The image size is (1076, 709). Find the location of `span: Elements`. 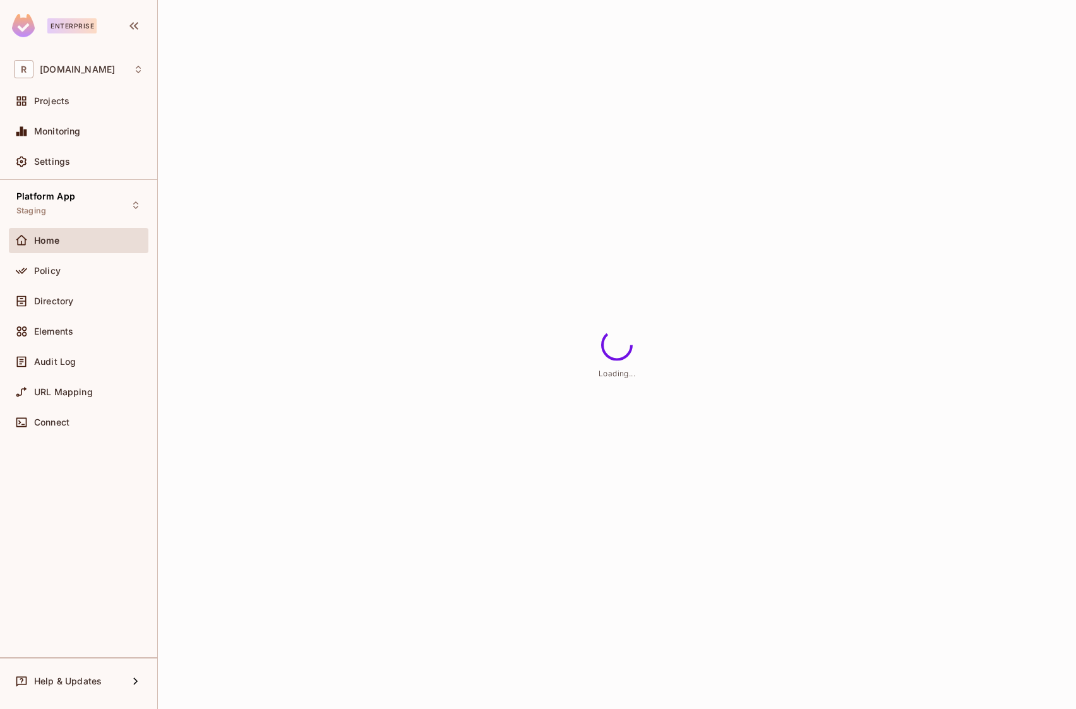

span: Elements is located at coordinates (54, 332).